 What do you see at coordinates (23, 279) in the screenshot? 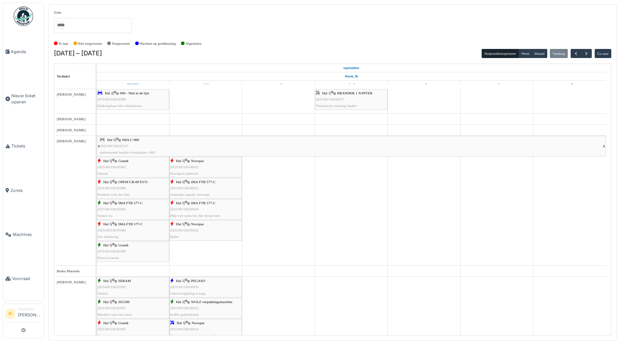
I see `a: Voorraad` at bounding box center [23, 279].